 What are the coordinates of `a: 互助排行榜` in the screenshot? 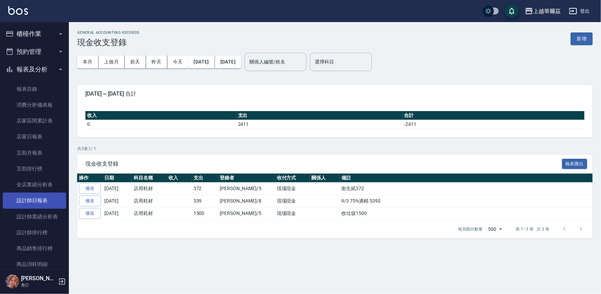 It's located at (34, 168).